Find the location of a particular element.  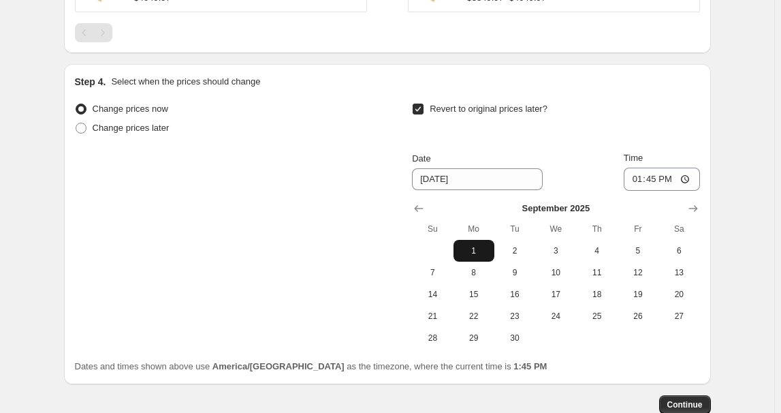

button: Sunday September 14 2025 is located at coordinates (432, 294).